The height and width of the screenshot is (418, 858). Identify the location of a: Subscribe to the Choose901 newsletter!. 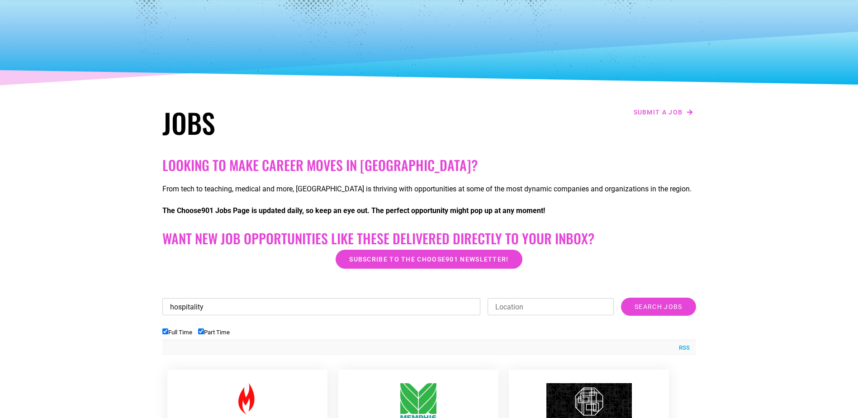
(429, 259).